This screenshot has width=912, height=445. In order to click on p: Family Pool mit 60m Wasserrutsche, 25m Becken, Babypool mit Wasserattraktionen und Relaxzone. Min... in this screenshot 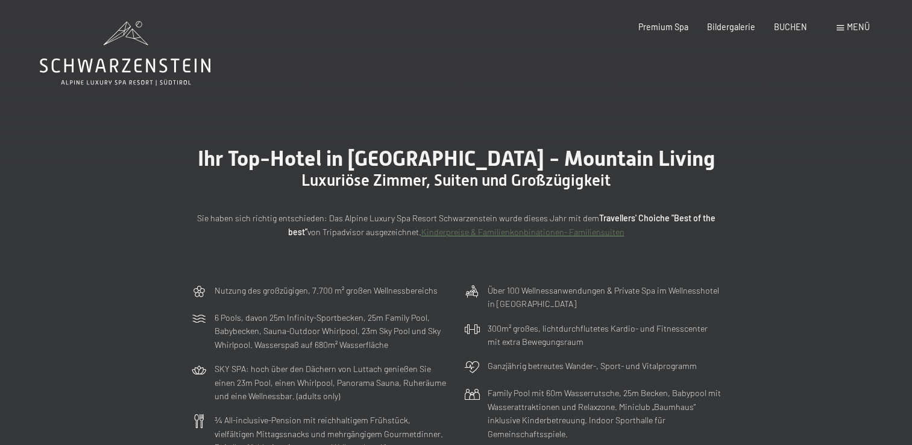, I will do `click(605, 414)`.